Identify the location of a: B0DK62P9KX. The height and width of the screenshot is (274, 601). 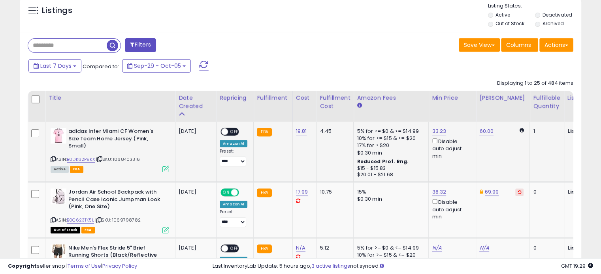
(81, 160).